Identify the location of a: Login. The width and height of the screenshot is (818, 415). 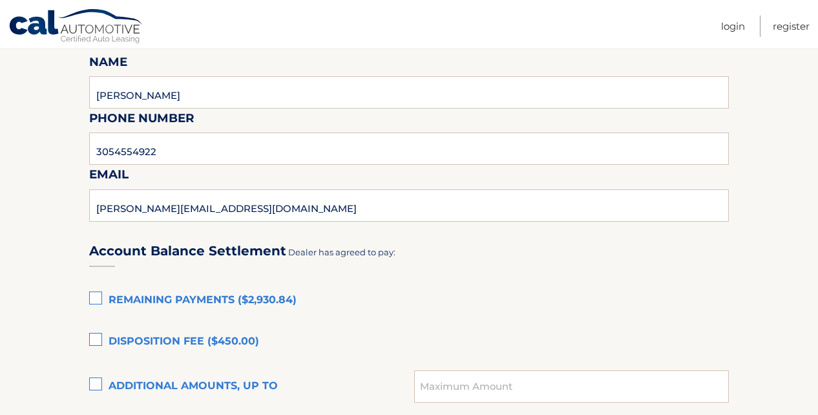
(733, 26).